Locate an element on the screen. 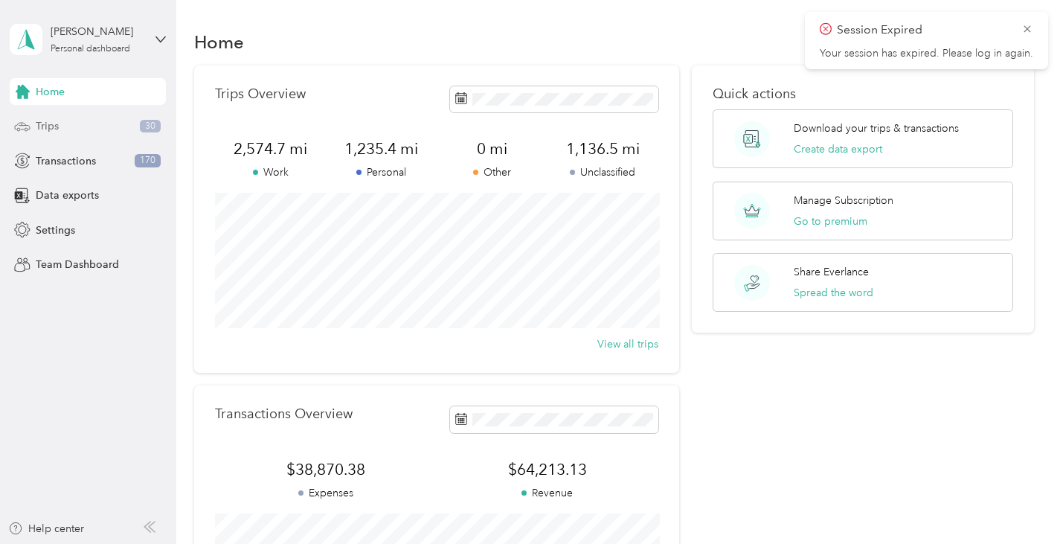 This screenshot has height=544, width=1060. span: 0 mi is located at coordinates (492, 149).